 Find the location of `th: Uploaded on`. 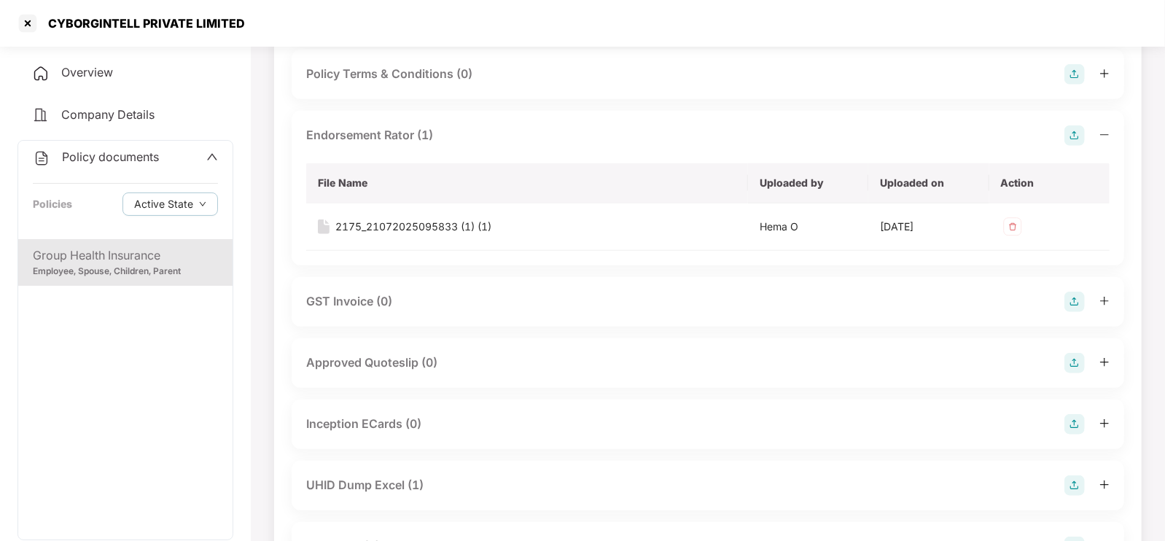

th: Uploaded on is located at coordinates (928, 183).